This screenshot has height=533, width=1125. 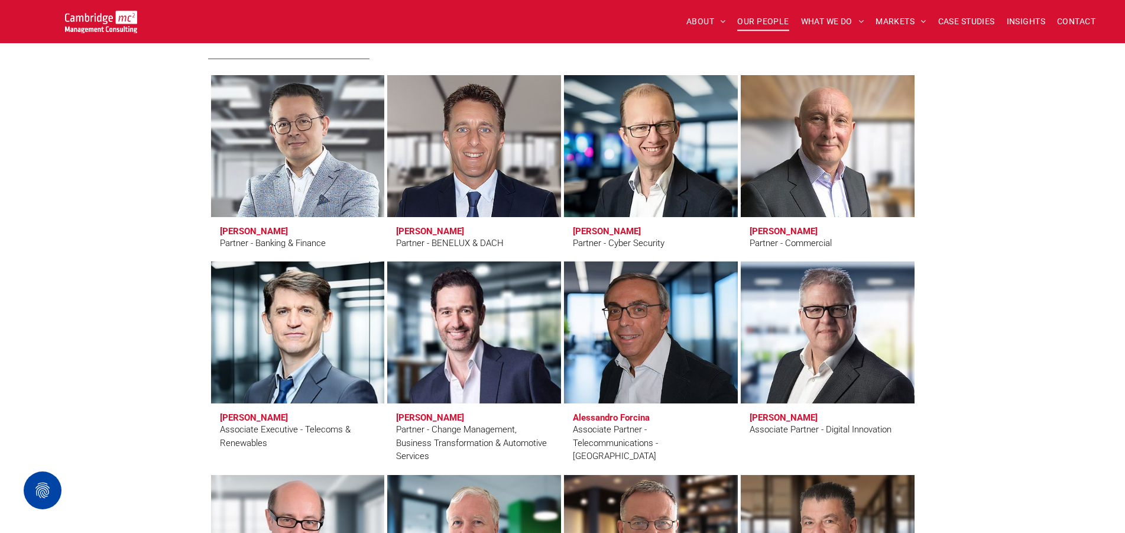 What do you see at coordinates (1076, 21) in the screenshot?
I see `a: CONTACT` at bounding box center [1076, 21].